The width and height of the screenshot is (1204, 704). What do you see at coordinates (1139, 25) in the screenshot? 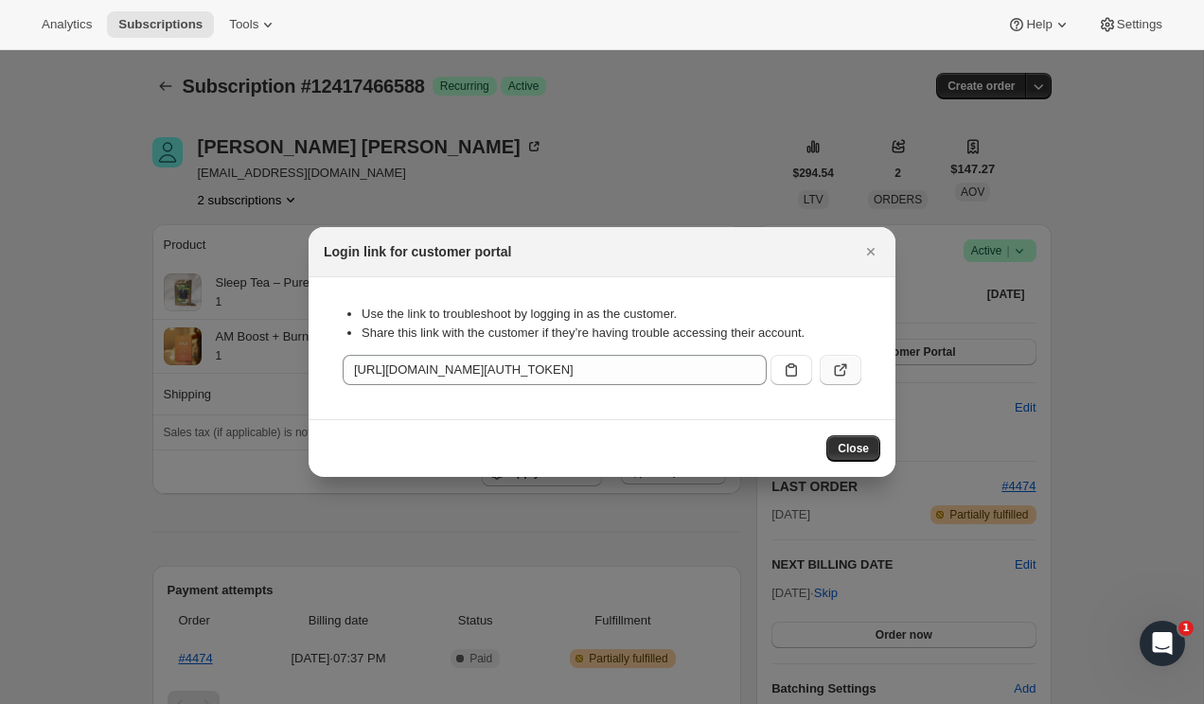
I see `span: Settings` at bounding box center [1139, 25].